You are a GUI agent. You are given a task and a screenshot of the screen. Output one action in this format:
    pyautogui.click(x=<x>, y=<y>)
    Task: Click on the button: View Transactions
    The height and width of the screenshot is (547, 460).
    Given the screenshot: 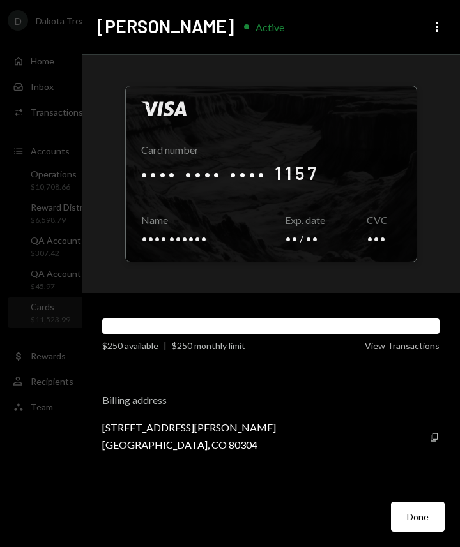 What is the action you would take?
    pyautogui.click(x=402, y=346)
    